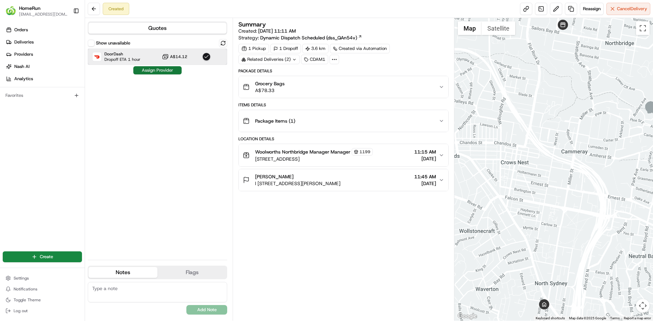  Describe the element at coordinates (23, 54) in the screenshot. I see `span: Providers` at that location.